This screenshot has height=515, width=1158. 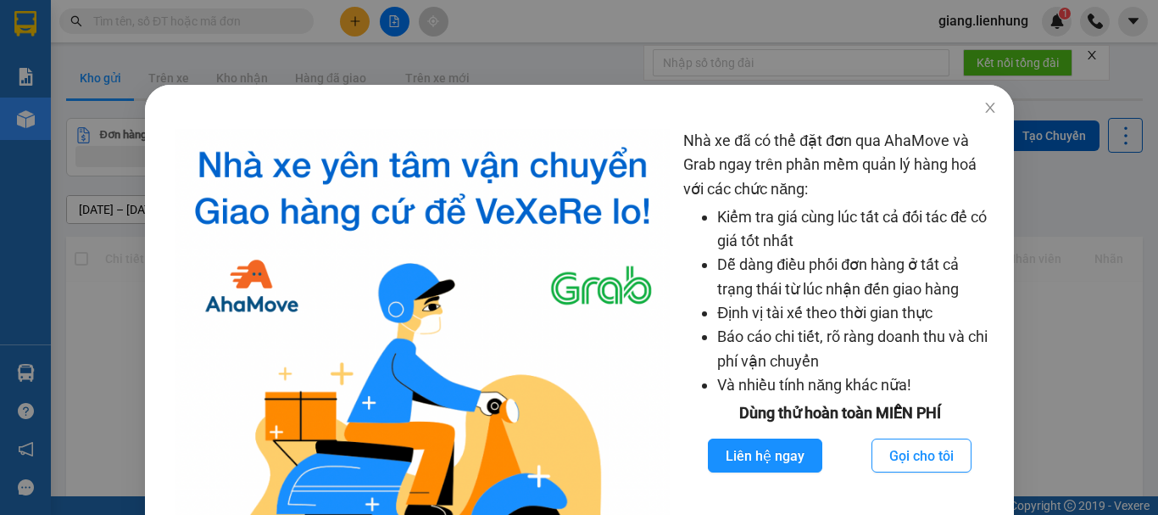 What do you see at coordinates (856, 348) in the screenshot?
I see `li: Báo cáo chi tiết, rõ ràng doanh thu và chi phí vận chuyển` at bounding box center [856, 348].